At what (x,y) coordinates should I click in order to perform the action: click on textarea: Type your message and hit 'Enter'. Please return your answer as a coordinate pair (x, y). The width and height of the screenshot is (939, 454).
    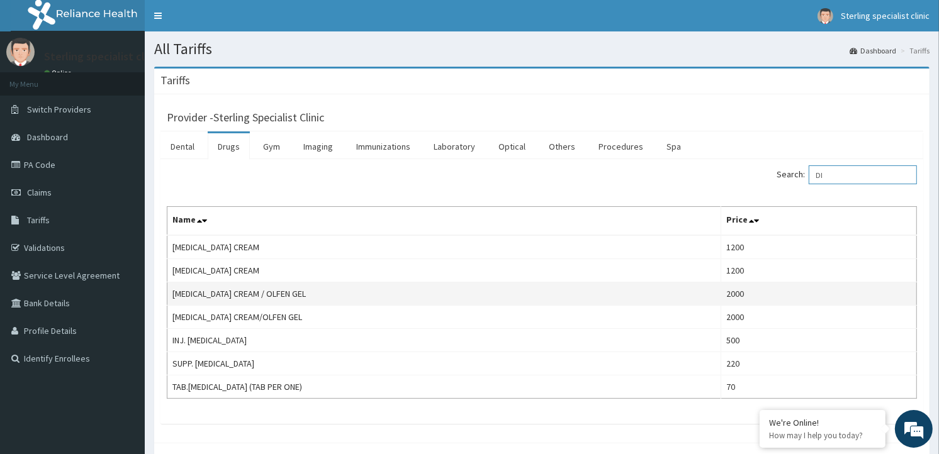
    Looking at the image, I should click on (123, 335).